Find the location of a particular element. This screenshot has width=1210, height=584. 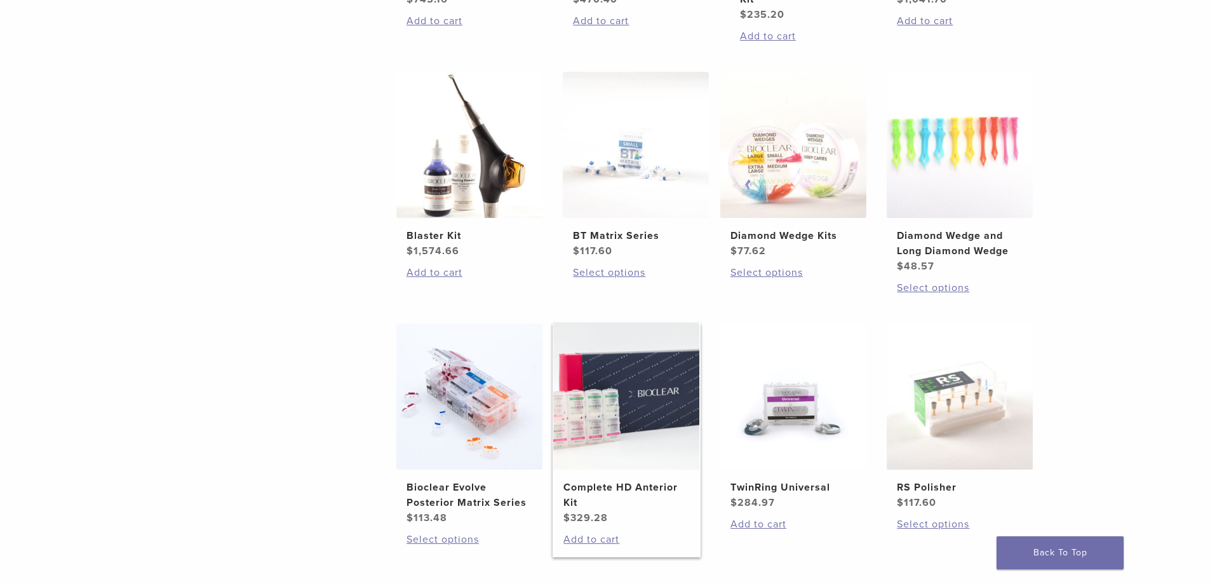

h2: TwinRing Universal is located at coordinates (793, 487).